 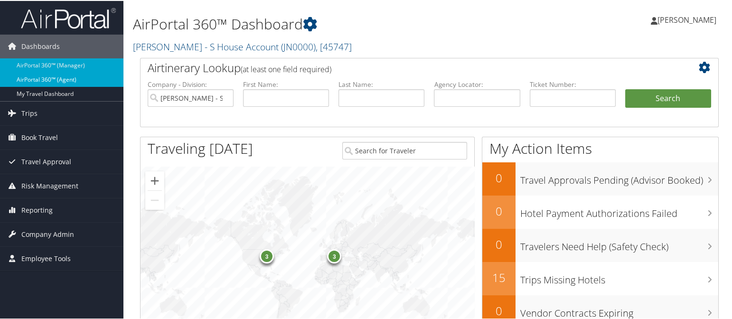 What do you see at coordinates (619, 210) in the screenshot?
I see `h3: Hotel Payment Authorizations Failed` at bounding box center [619, 210].